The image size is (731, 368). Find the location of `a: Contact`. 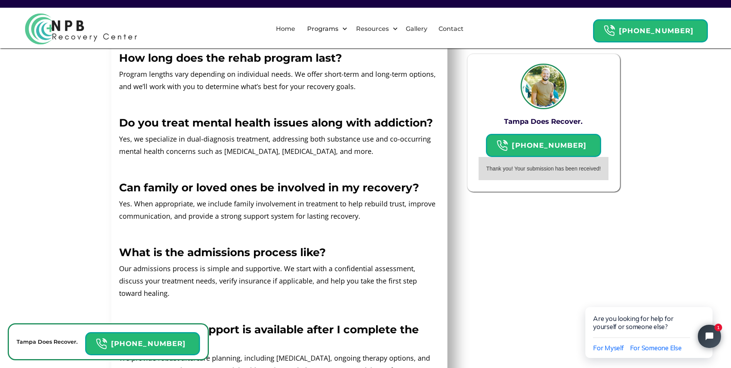

a: Contact is located at coordinates (451, 29).